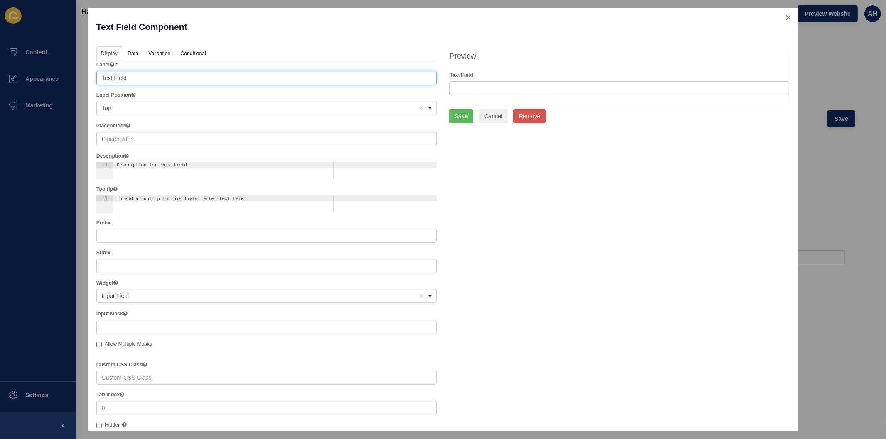 Image resolution: width=886 pixels, height=439 pixels. Describe the element at coordinates (493, 116) in the screenshot. I see `button: Cancel` at that location.